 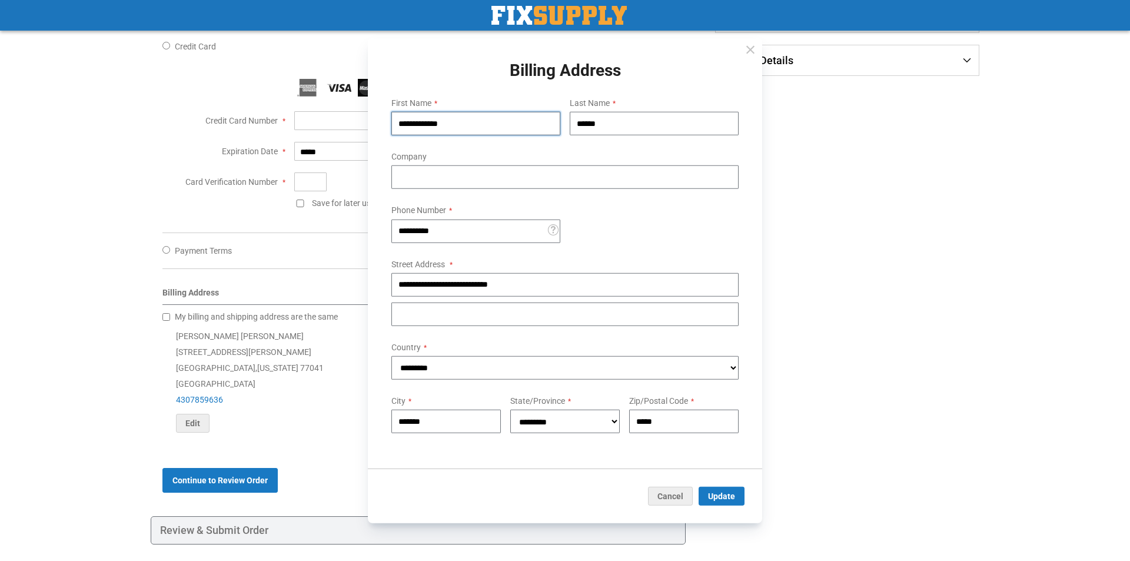 What do you see at coordinates (409, 157) in the screenshot?
I see `span: Company` at bounding box center [409, 157].